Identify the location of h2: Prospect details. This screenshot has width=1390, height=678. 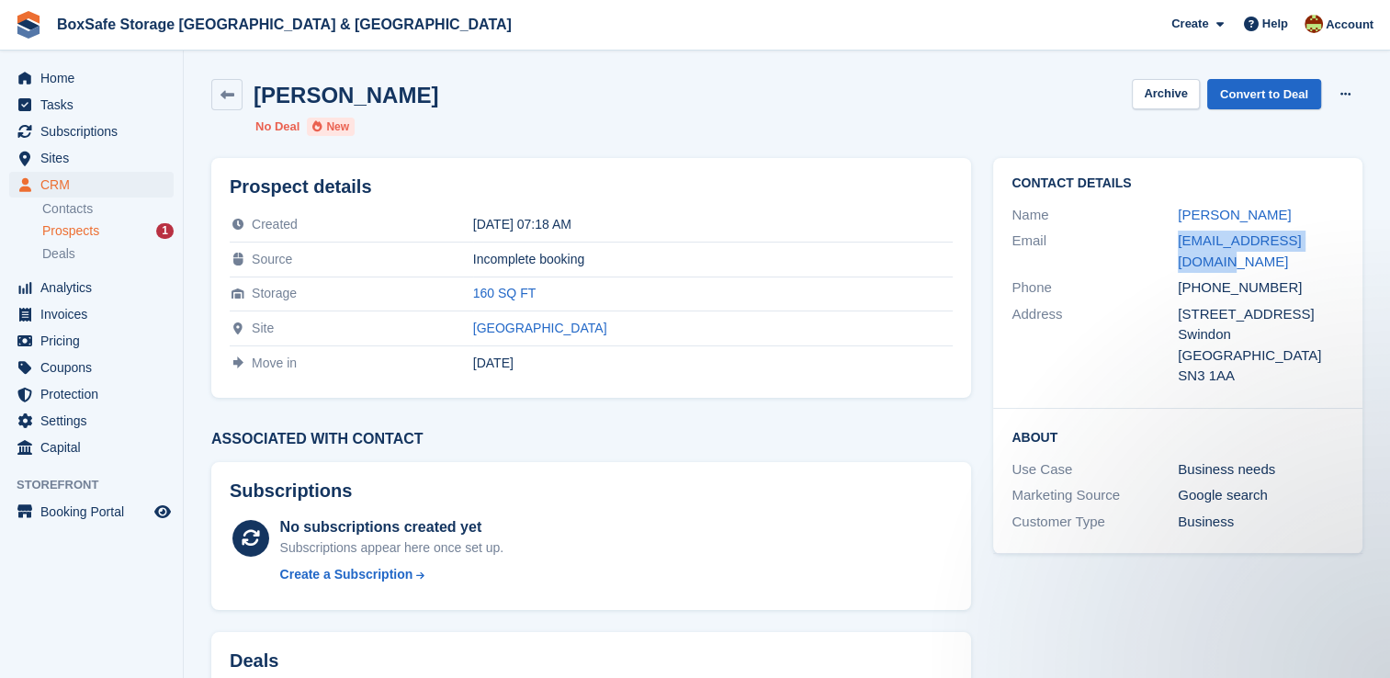
(591, 186).